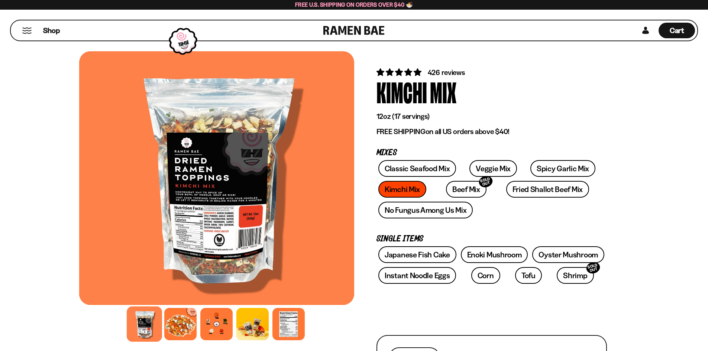 The image size is (708, 351). I want to click on p: Single Items, so click(492, 239).